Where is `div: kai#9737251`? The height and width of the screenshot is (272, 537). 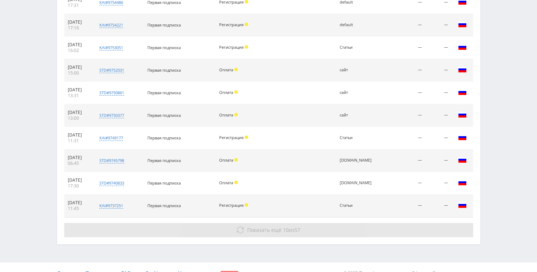
div: kai#9737251 is located at coordinates (111, 206).